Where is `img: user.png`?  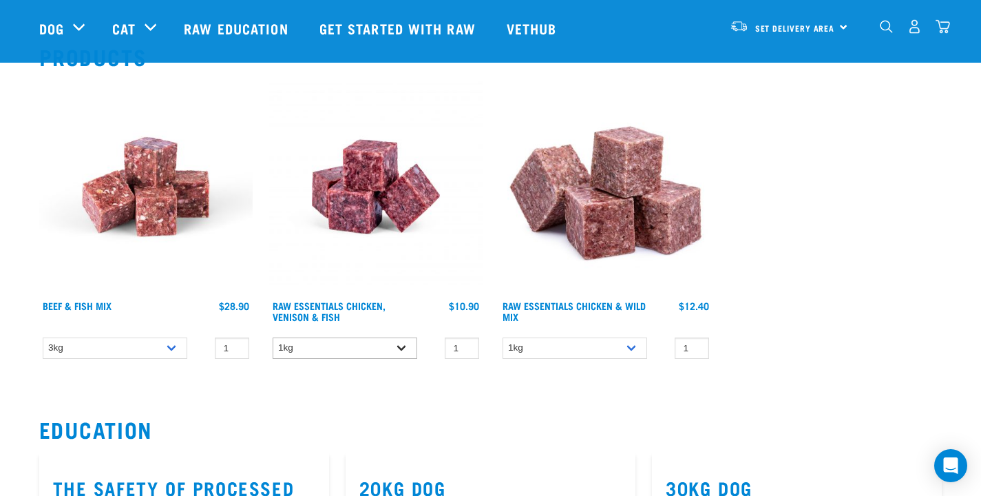
img: user.png is located at coordinates (915, 26).